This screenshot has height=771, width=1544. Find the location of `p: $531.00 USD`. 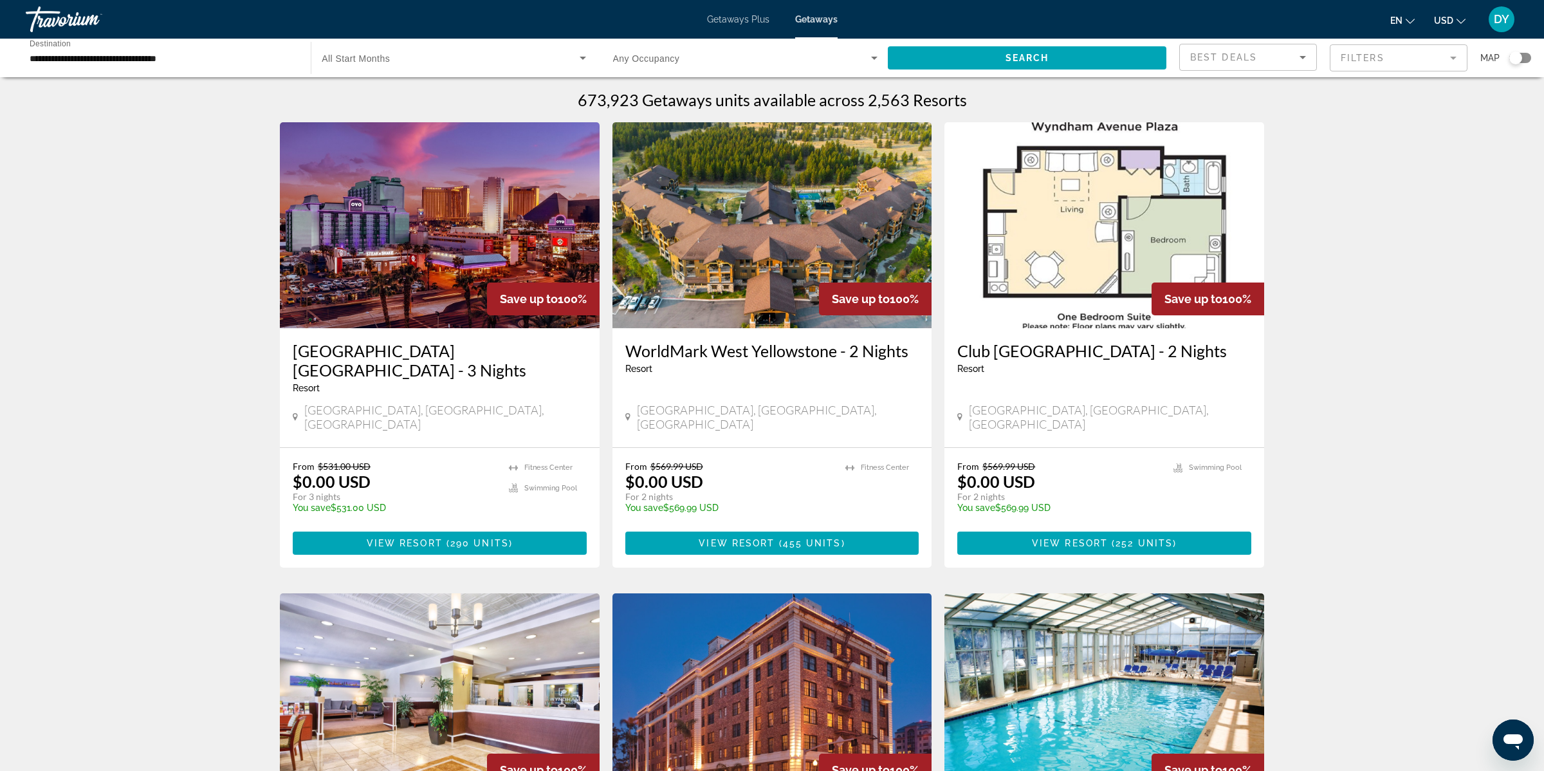

p: $531.00 USD is located at coordinates (394, 508).